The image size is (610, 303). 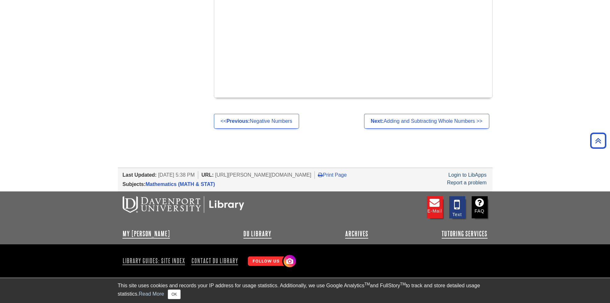 I want to click on a: Report a problem, so click(x=467, y=182).